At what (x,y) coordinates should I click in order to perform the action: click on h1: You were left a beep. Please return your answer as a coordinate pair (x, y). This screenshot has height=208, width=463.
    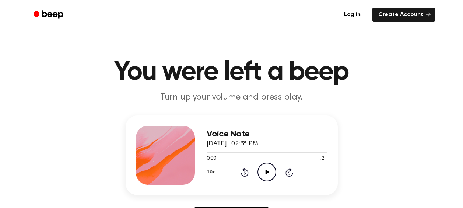
    Looking at the image, I should click on (232, 72).